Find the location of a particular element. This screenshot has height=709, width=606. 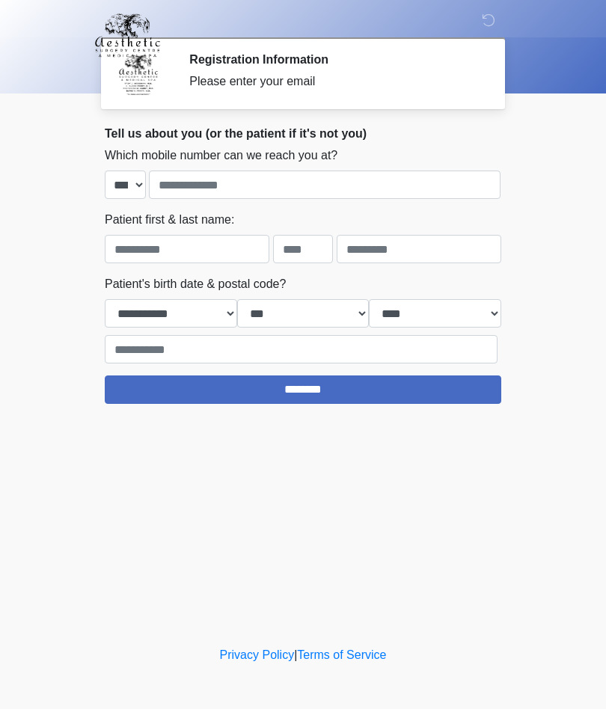

img: Aesthetic Surgery Centre, PLLC Logo is located at coordinates (127, 35).